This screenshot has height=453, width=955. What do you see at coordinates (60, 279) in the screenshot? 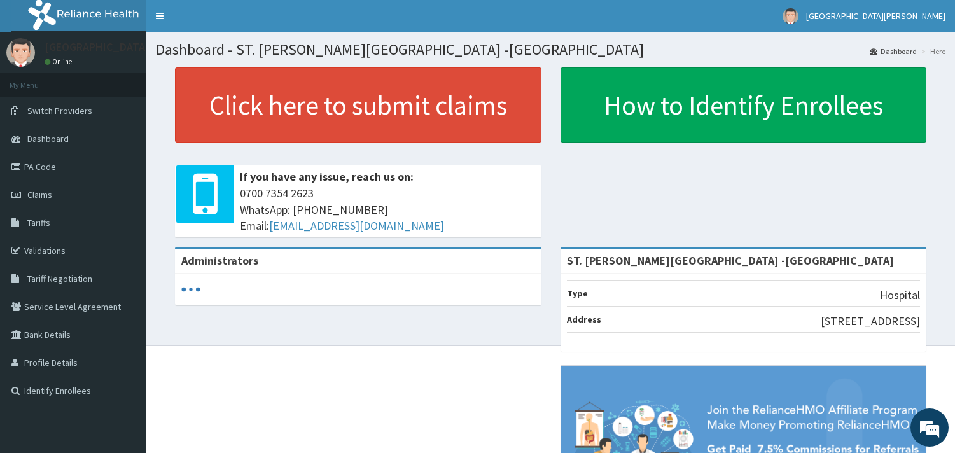
I see `span: Tariff Negotiation` at bounding box center [60, 279].